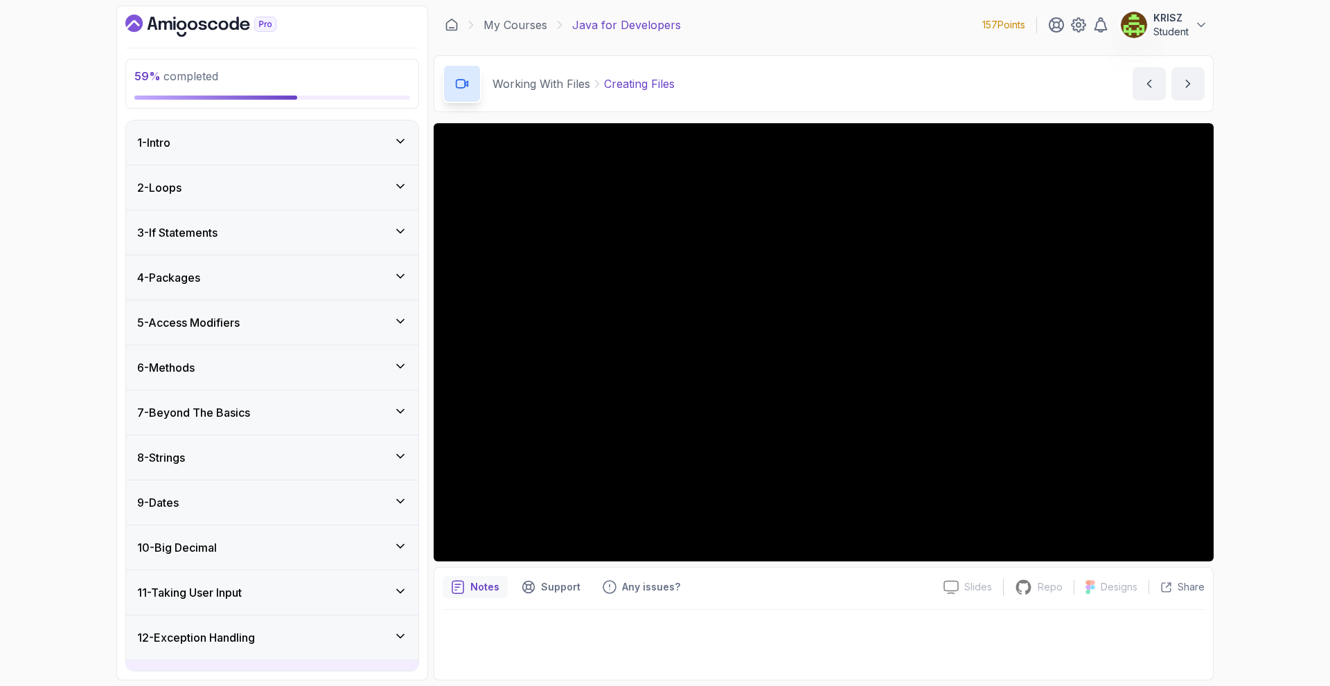  I want to click on h3: 10 - Big Decimal, so click(177, 548).